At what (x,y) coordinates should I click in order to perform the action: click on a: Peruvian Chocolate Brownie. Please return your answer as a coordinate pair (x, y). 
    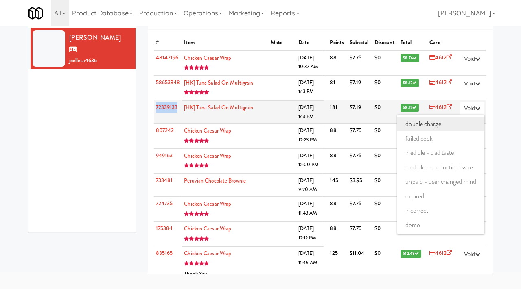
    Looking at the image, I should click on (215, 181).